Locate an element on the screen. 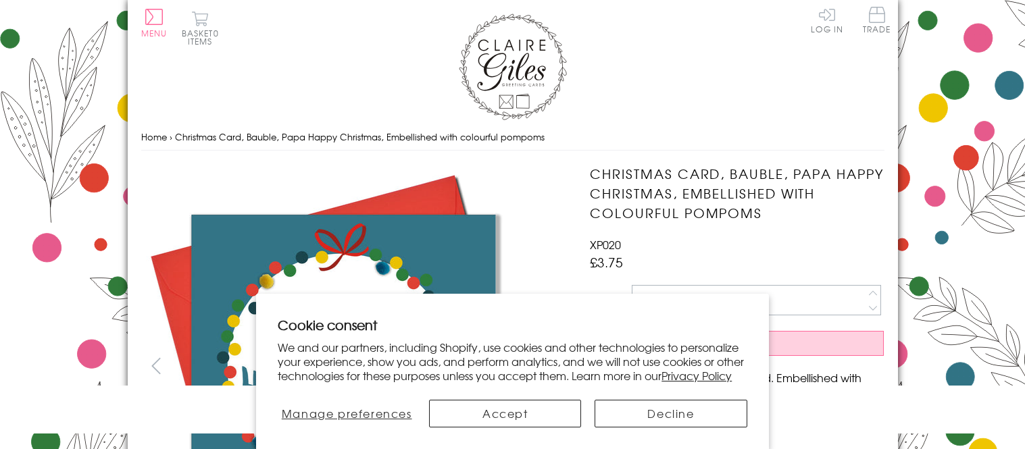 This screenshot has height=449, width=1025. button: Menu is located at coordinates (154, 23).